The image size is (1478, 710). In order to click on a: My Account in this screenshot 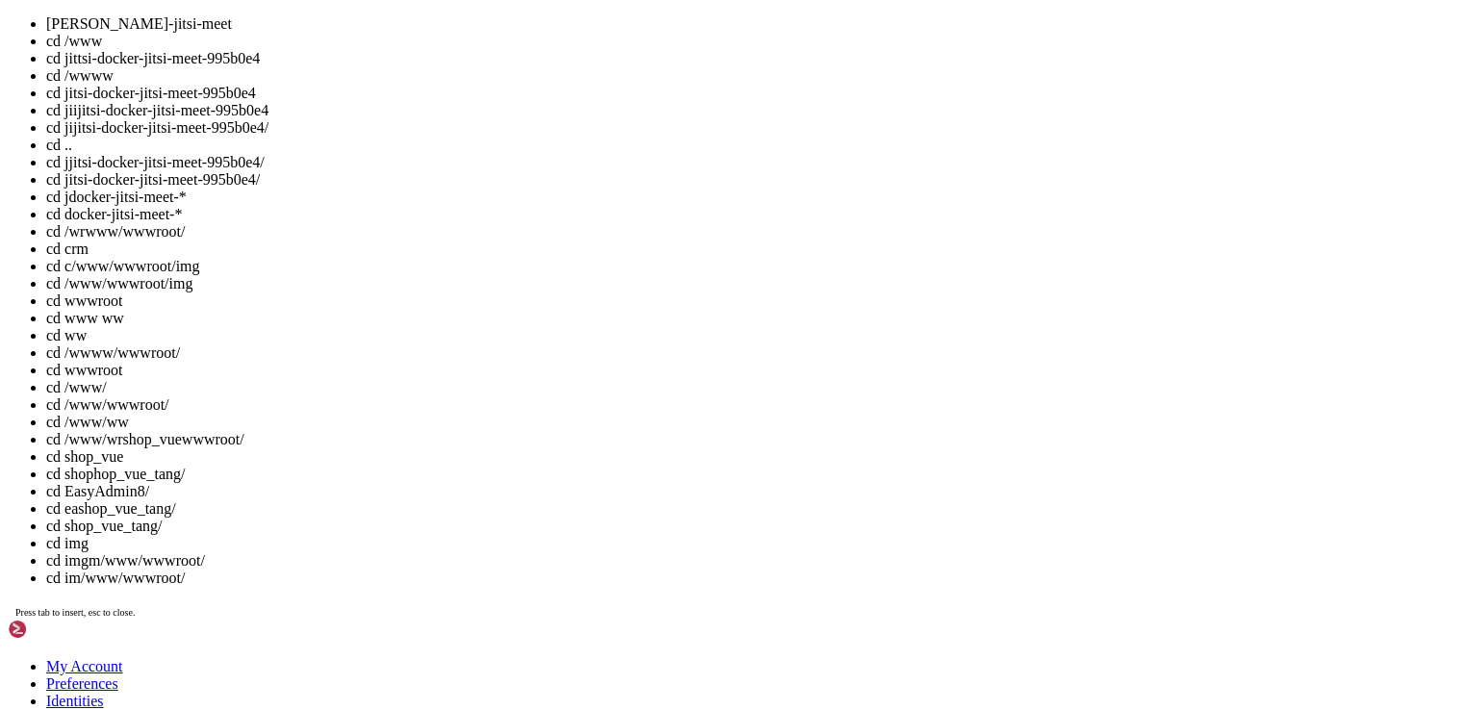, I will do `click(85, 666)`.